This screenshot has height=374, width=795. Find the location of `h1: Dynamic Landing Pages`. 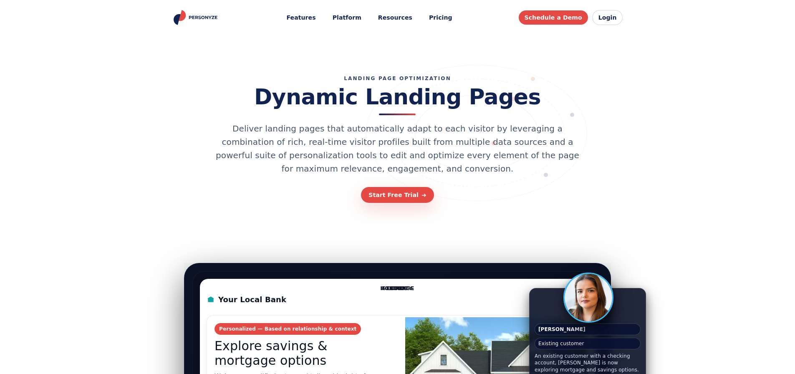

h1: Dynamic Landing Pages is located at coordinates (397, 100).